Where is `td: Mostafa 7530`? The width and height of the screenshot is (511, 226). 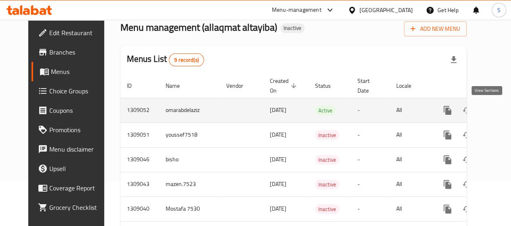
td: Mostafa 7530 is located at coordinates (189, 208).